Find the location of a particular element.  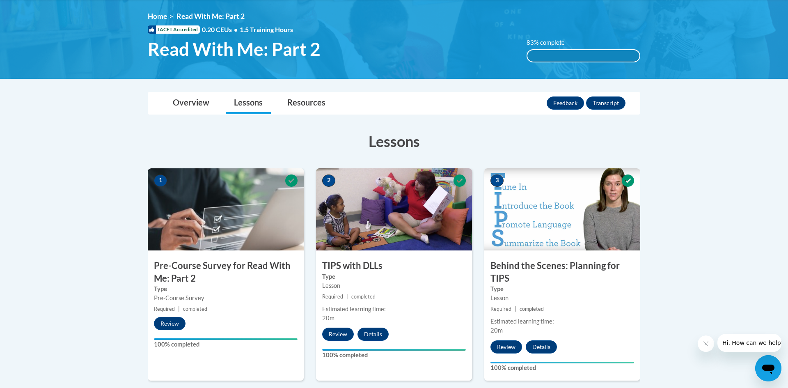

button: Feedback is located at coordinates (565, 103).